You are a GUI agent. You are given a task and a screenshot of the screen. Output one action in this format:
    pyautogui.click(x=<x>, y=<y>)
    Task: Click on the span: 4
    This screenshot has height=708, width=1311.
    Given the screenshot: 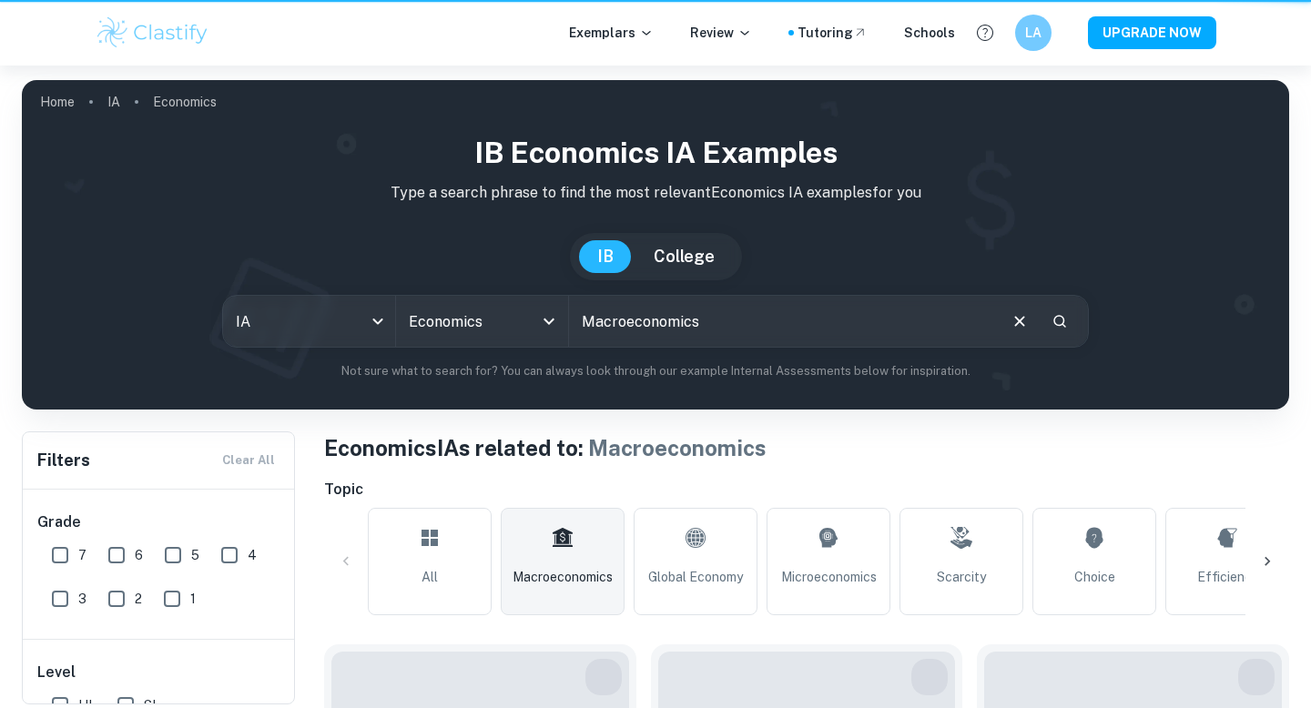 What is the action you would take?
    pyautogui.click(x=252, y=555)
    